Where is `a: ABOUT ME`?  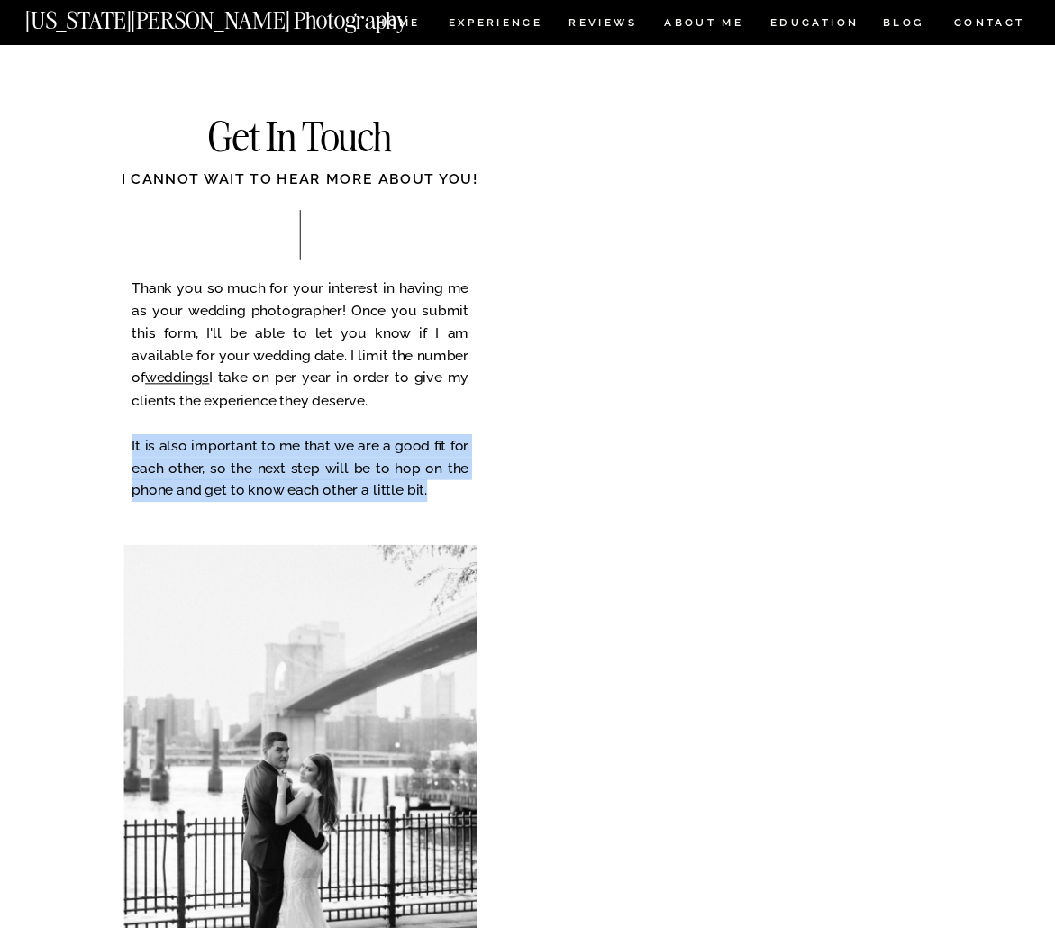 a: ABOUT ME is located at coordinates (704, 25).